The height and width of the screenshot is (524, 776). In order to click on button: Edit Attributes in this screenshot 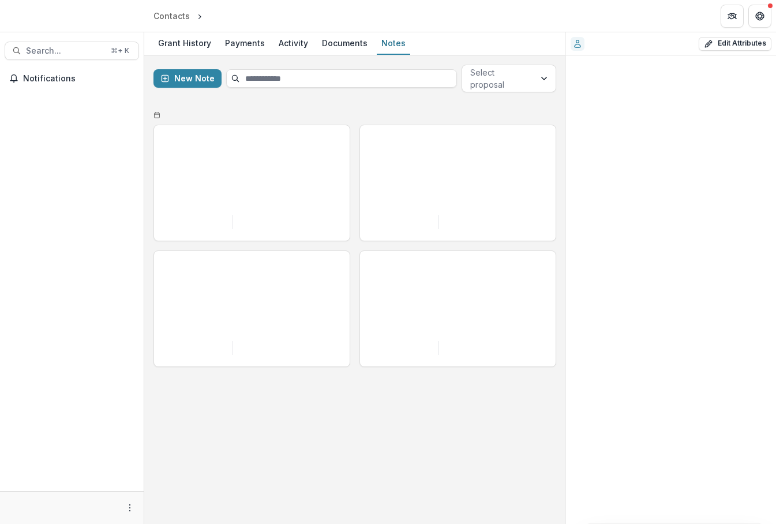, I will do `click(735, 44)`.